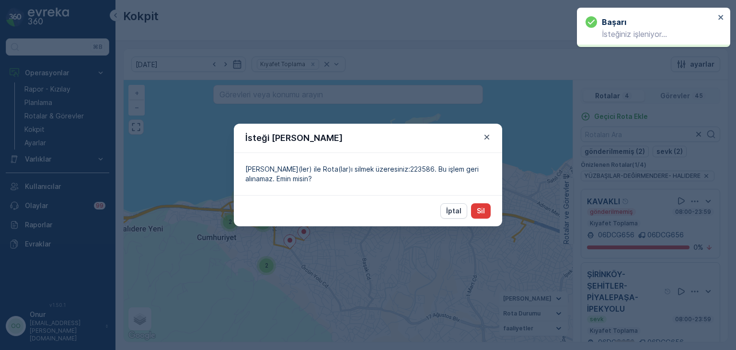 The height and width of the screenshot is (350, 736). Describe the element at coordinates (721, 18) in the screenshot. I see `button: close` at that location.